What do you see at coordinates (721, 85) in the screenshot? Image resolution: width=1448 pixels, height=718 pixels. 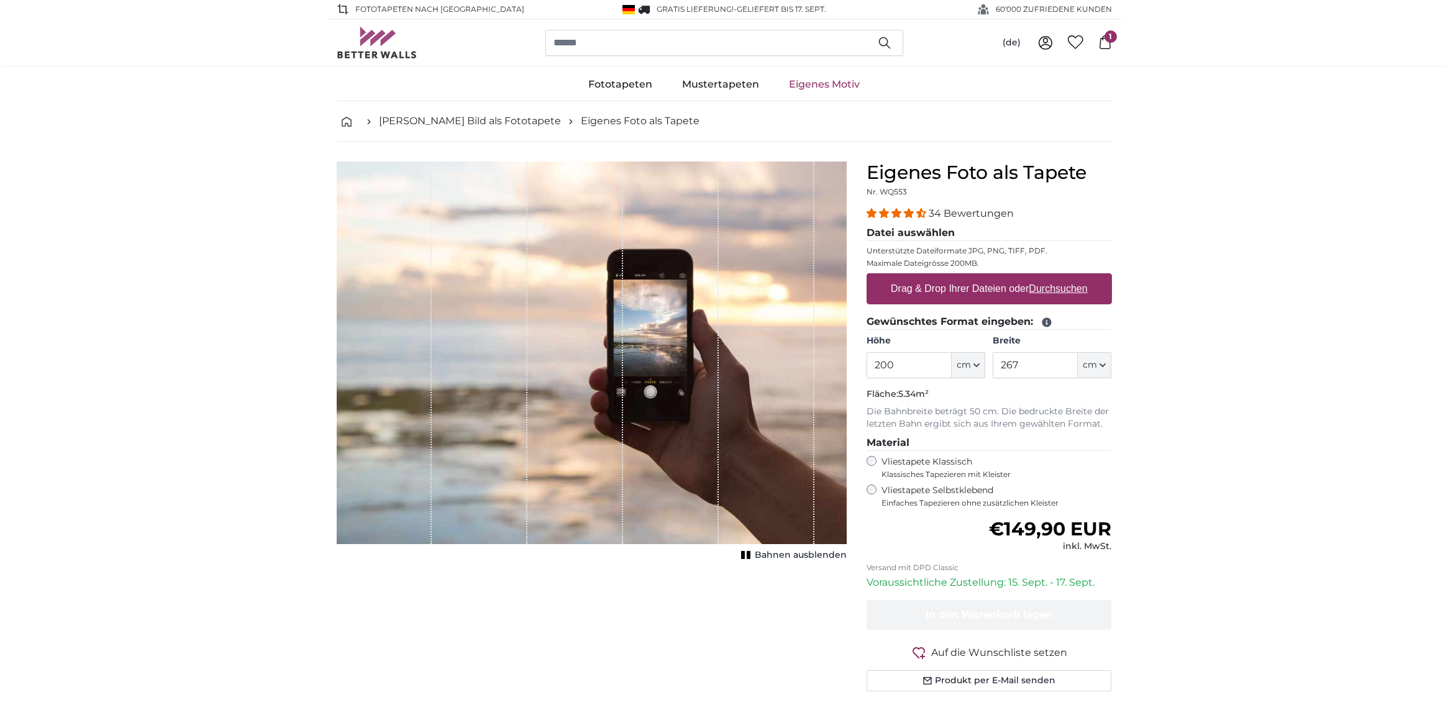 I see `a: Mustertapeten` at bounding box center [721, 85].